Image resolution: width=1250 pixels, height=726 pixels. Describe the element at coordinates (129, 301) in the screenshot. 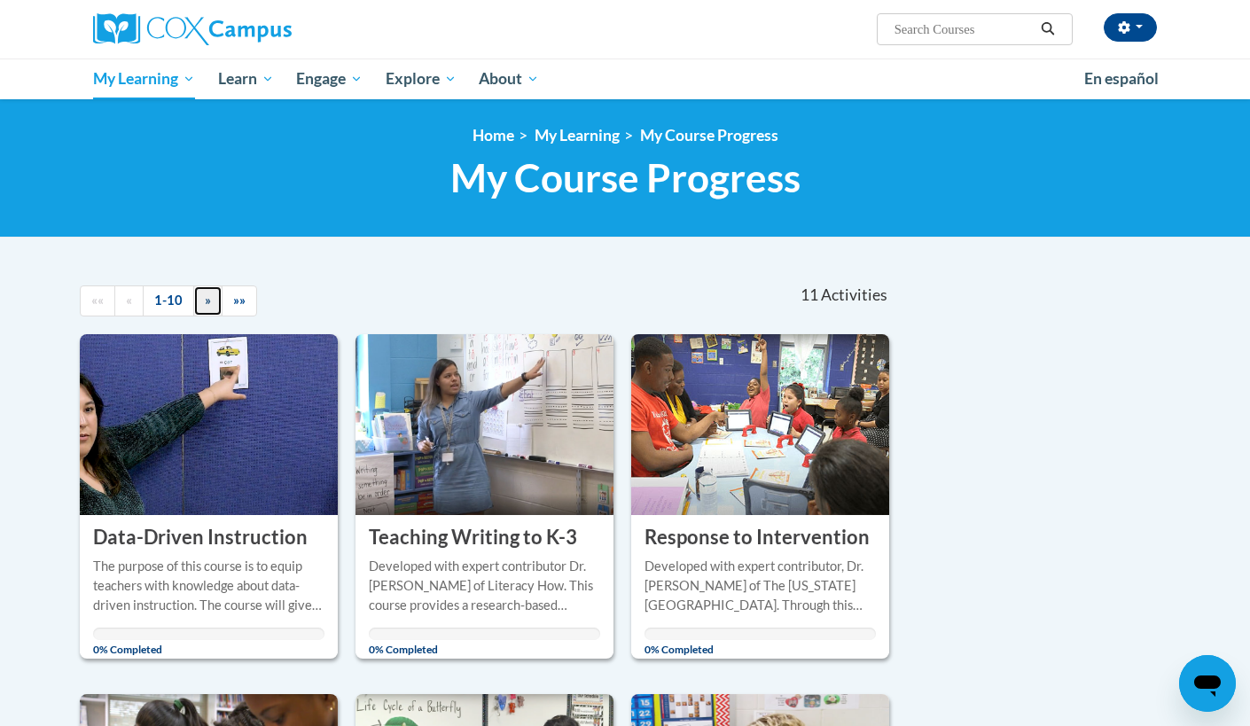

I see `a: Previous` at that location.